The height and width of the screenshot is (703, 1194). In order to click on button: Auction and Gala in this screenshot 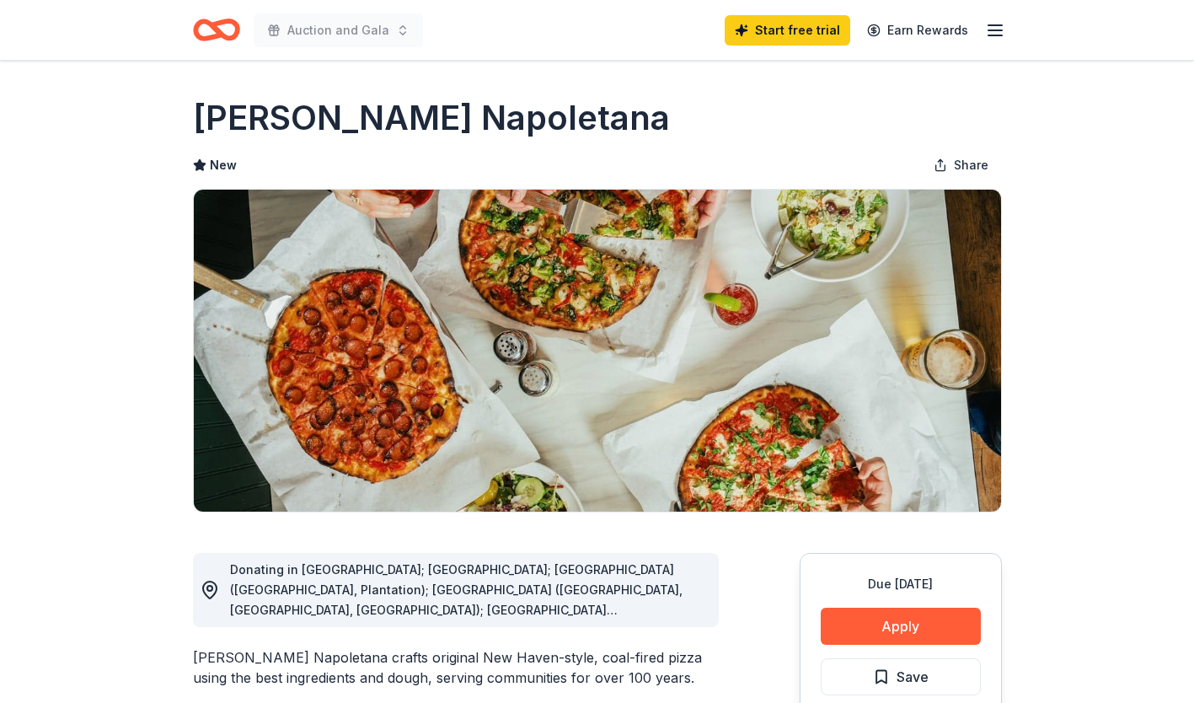, I will do `click(338, 30)`.